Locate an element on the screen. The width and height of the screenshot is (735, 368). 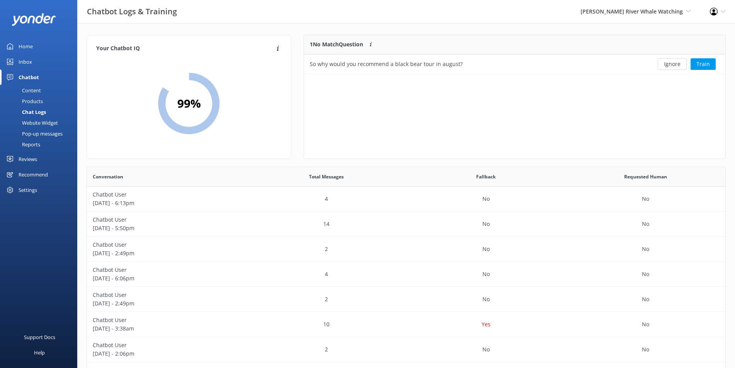
a: Pop-up messages is located at coordinates (41, 134).